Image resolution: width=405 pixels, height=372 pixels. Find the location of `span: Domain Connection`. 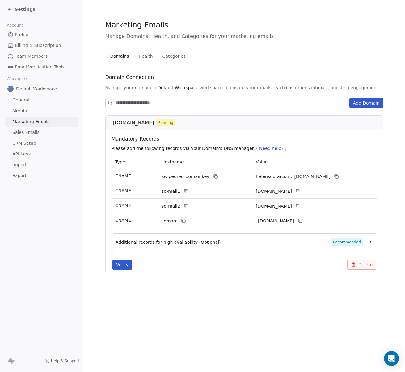

span: Domain Connection is located at coordinates (130, 77).